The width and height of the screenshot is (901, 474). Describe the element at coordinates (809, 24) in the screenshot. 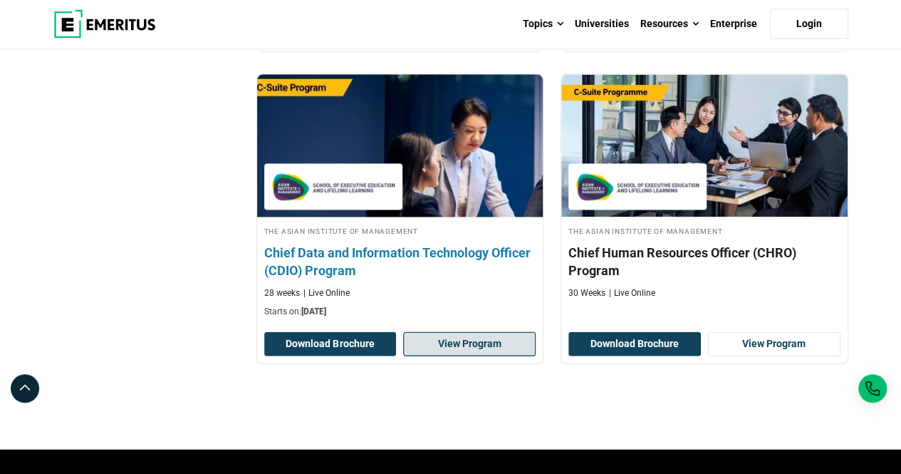

I see `a: Login` at that location.